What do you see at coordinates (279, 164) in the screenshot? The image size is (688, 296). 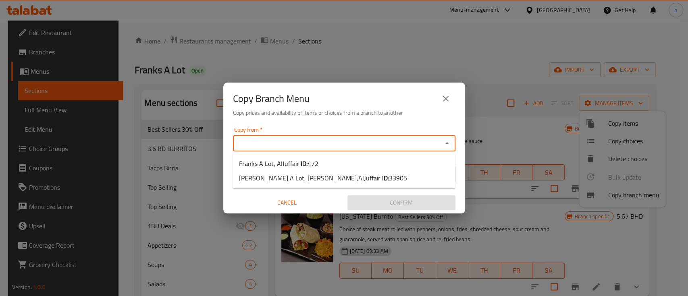 I see `span: Franks A Lot, AlJuffair` at bounding box center [279, 164].